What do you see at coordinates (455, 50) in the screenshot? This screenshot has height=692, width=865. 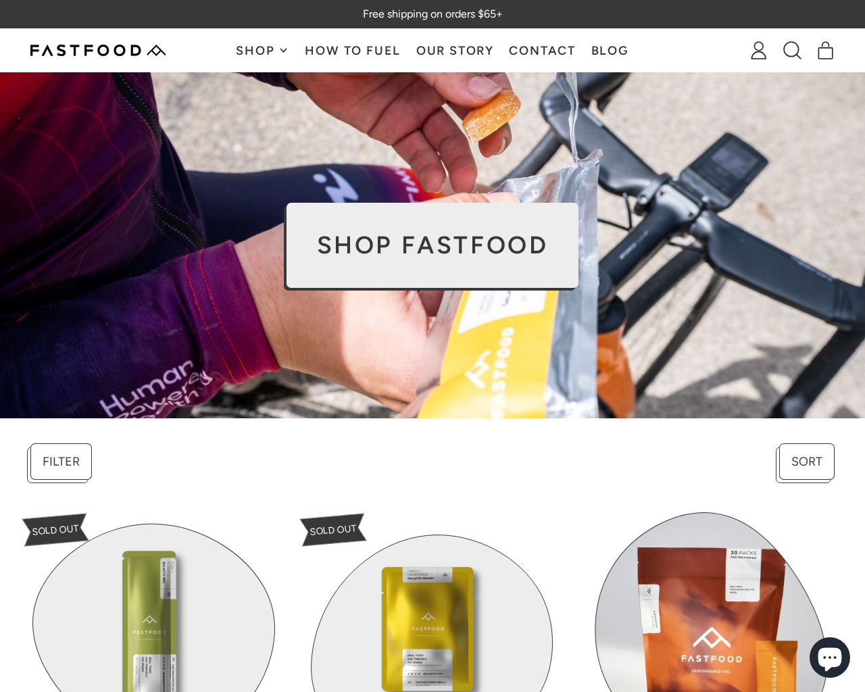 I see `a: Our Story` at bounding box center [455, 50].